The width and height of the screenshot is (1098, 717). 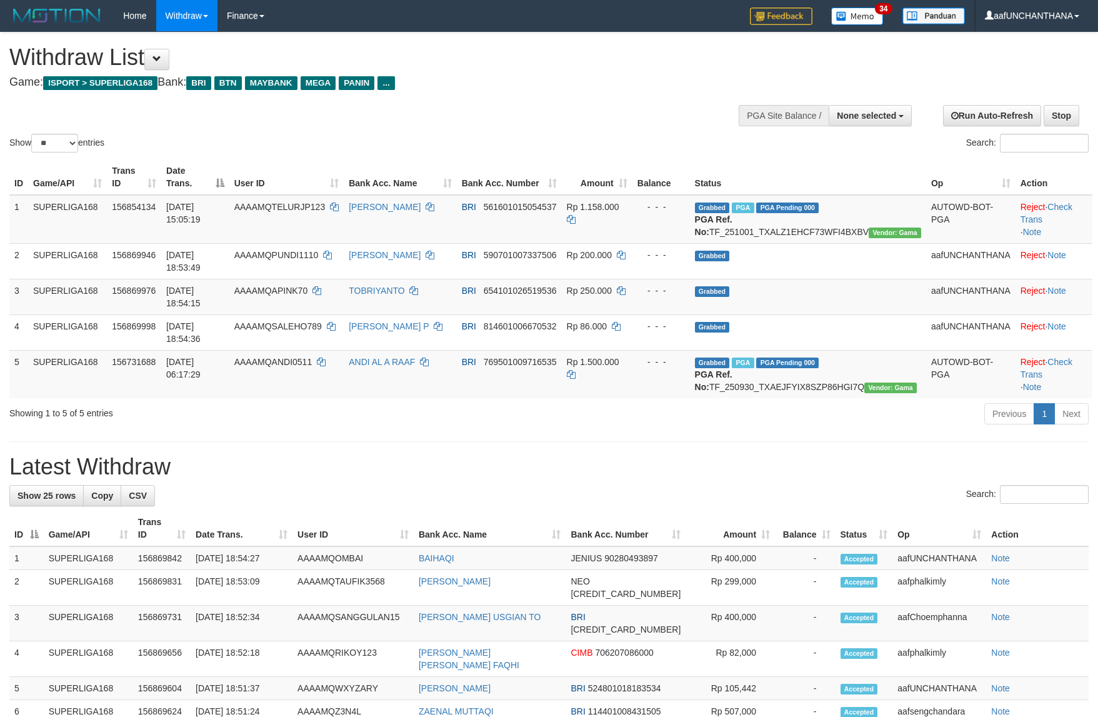 I want to click on span: Copy 590701007337506 to clipboard, so click(x=520, y=255).